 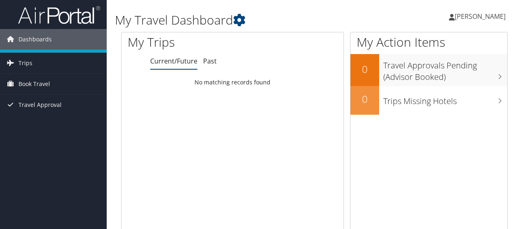 What do you see at coordinates (59, 15) in the screenshot?
I see `img: airportal-logo.png` at bounding box center [59, 15].